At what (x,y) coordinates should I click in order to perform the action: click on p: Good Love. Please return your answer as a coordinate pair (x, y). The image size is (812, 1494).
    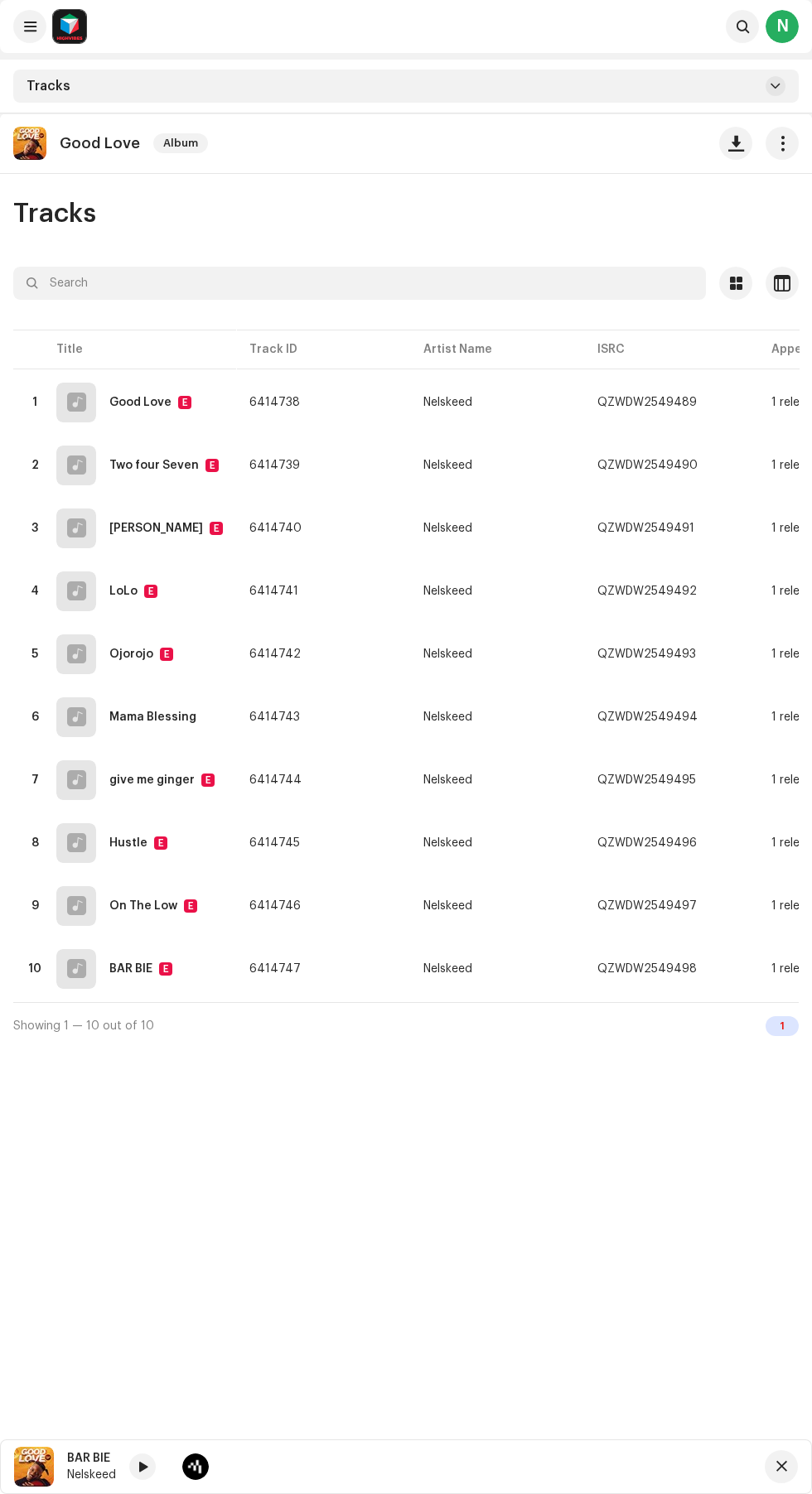
    Looking at the image, I should click on (99, 143).